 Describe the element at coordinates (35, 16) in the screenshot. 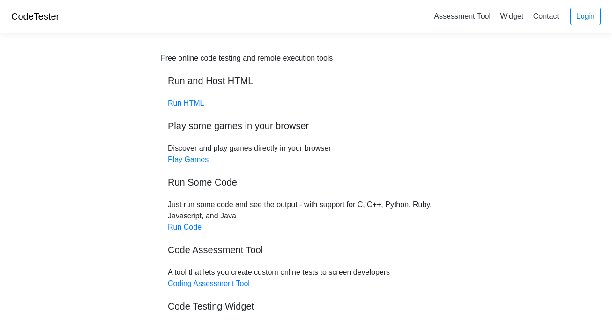

I see `a: CodeTester` at that location.